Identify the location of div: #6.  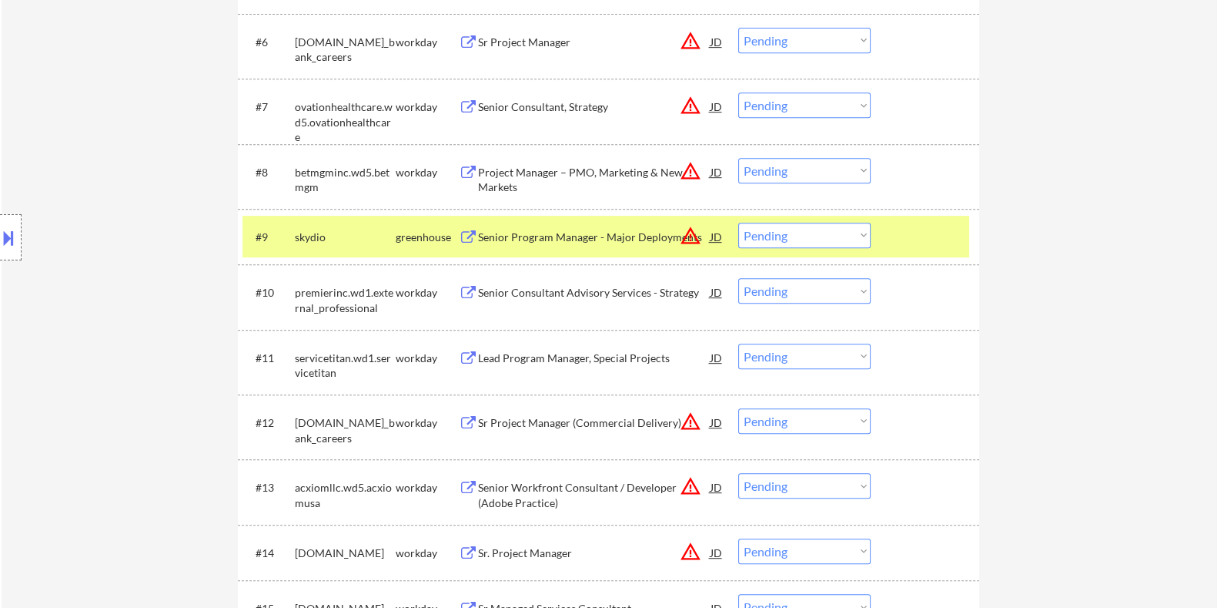
(268, 42).